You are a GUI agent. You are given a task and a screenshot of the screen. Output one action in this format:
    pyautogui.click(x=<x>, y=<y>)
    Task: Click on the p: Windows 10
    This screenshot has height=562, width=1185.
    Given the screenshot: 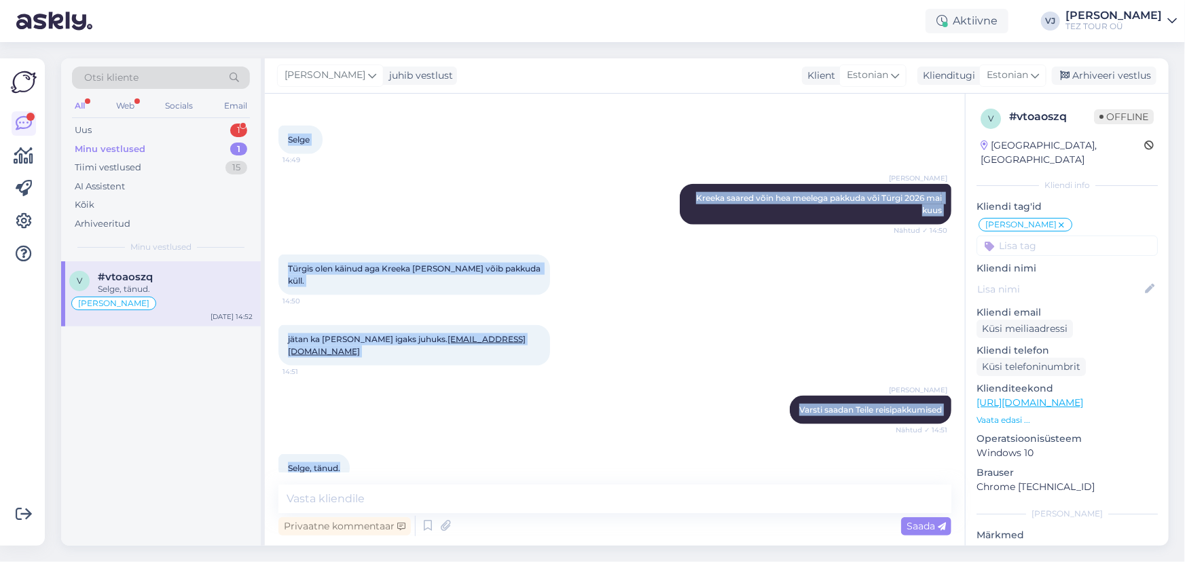 What is the action you would take?
    pyautogui.click(x=1067, y=453)
    